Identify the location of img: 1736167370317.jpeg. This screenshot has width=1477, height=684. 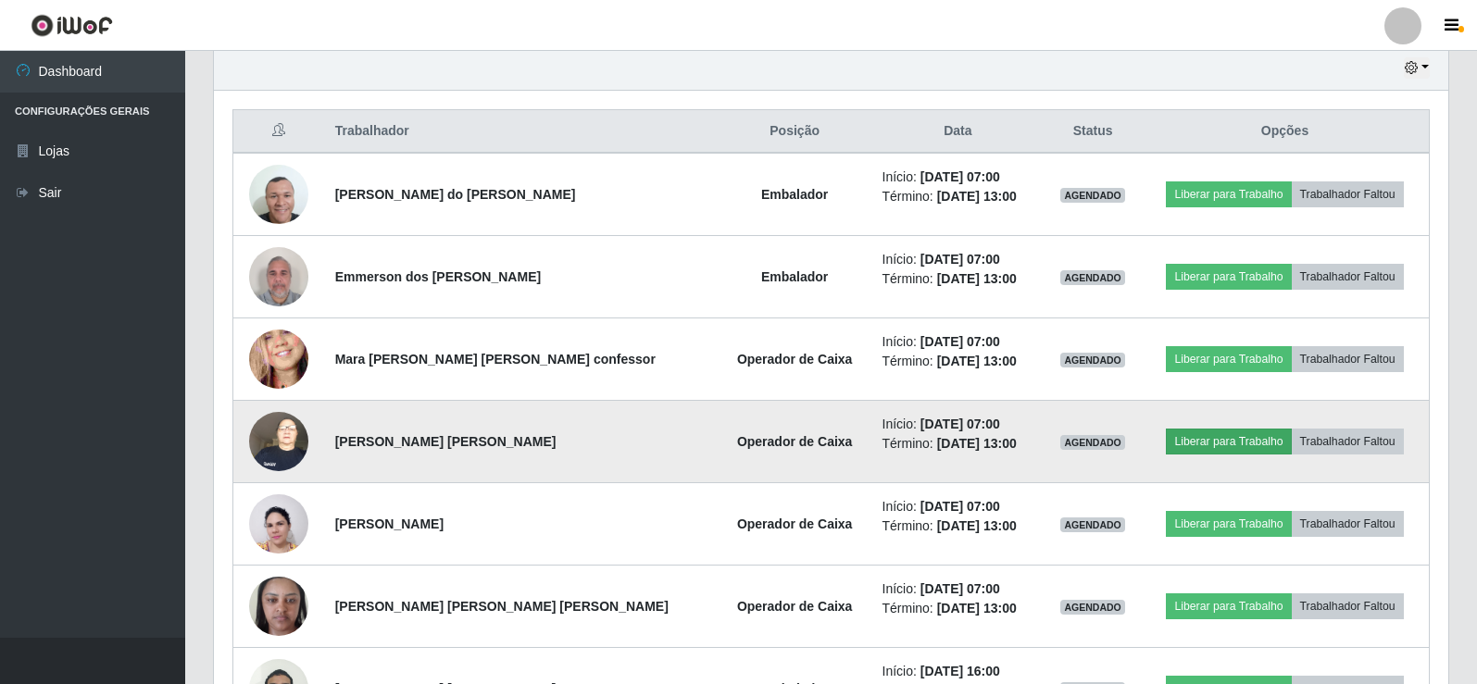
(279, 195).